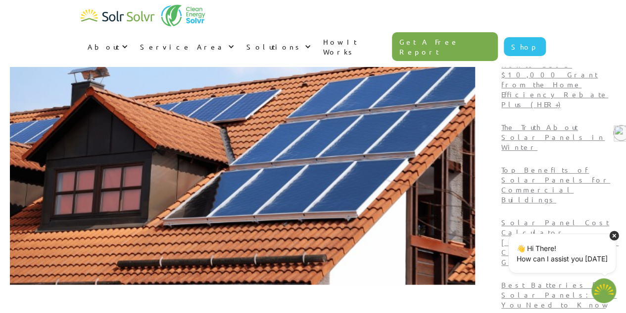  What do you see at coordinates (560, 139) in the screenshot?
I see `a: The Truth About Solar Panels in Winter` at bounding box center [560, 139].